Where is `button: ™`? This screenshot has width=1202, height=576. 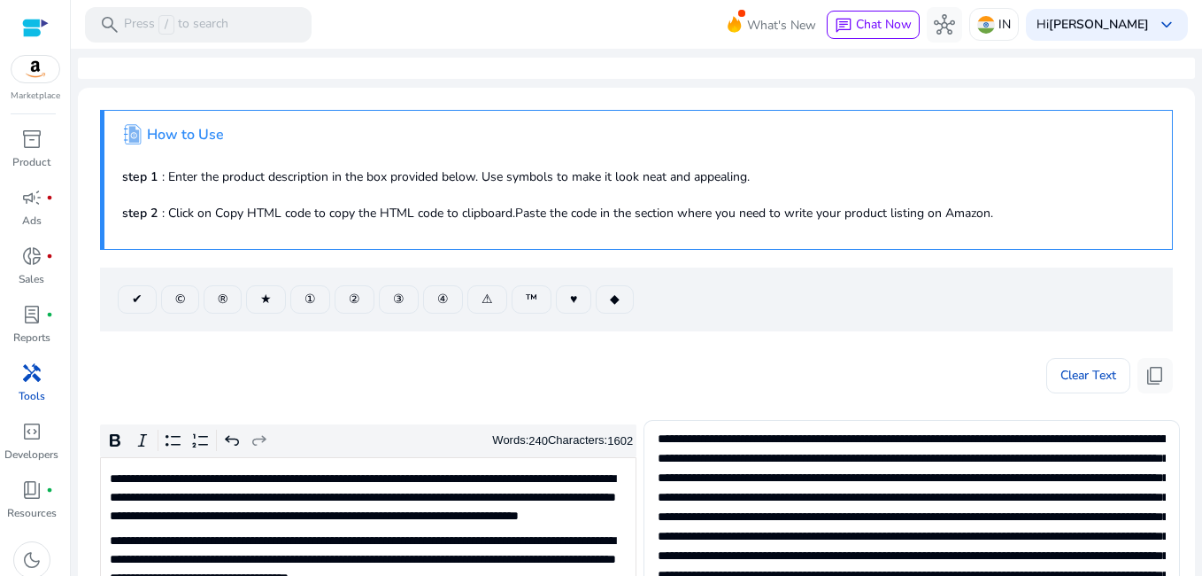
button: ™ is located at coordinates (531, 299).